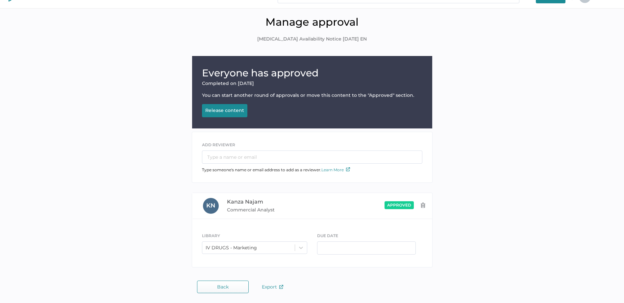  I want to click on button: Release content, so click(225, 111).